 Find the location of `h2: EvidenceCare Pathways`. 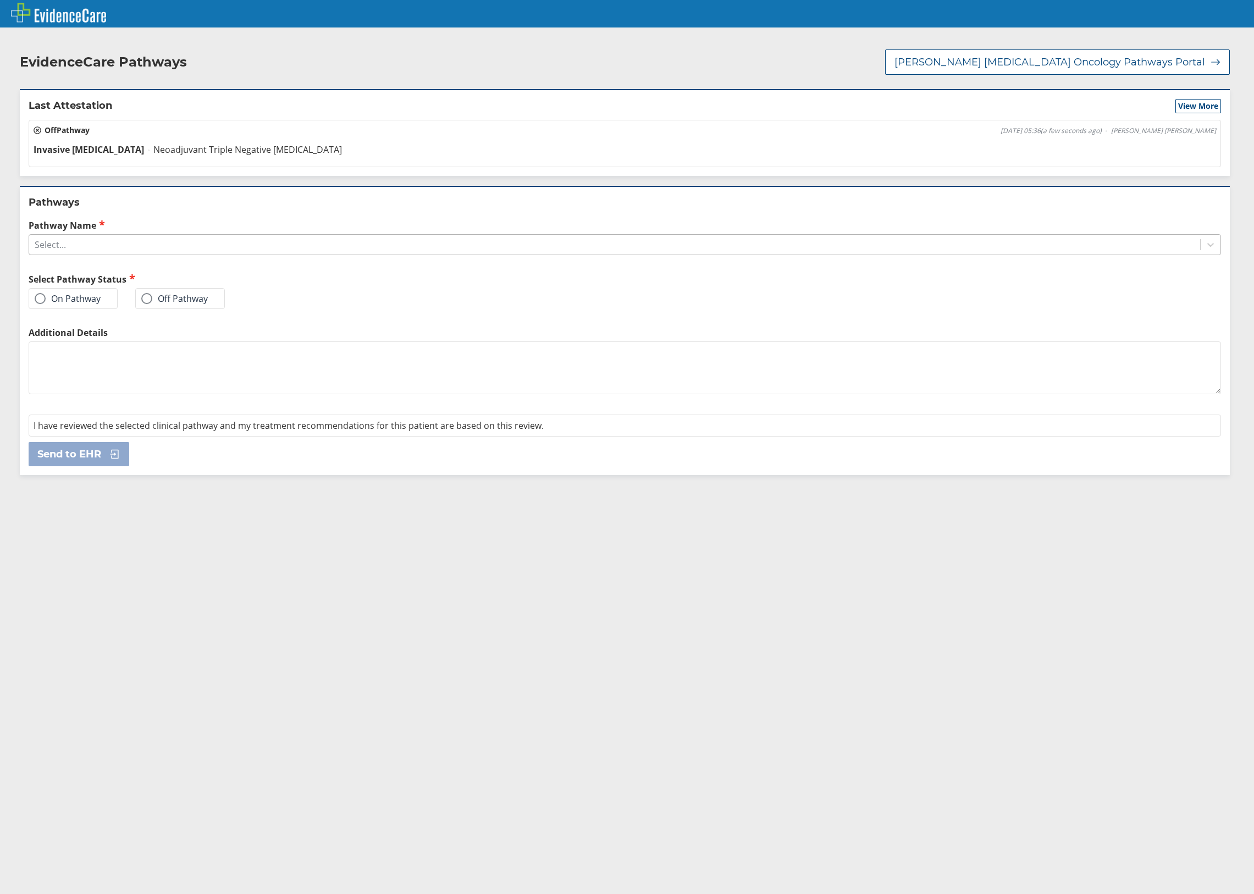

h2: EvidenceCare Pathways is located at coordinates (103, 62).